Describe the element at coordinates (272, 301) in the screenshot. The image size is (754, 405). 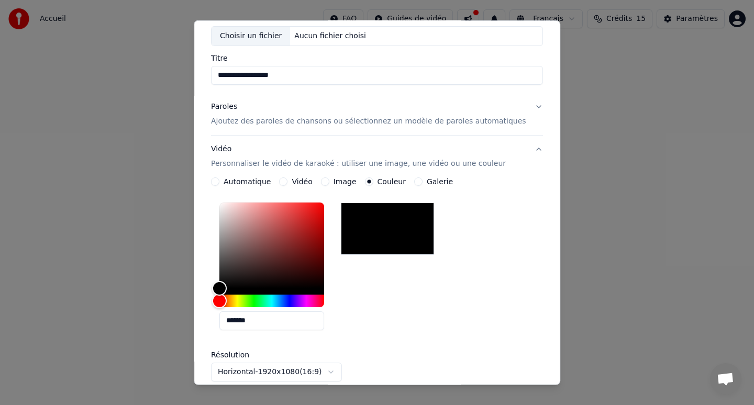
I see `div: Hue` at that location.